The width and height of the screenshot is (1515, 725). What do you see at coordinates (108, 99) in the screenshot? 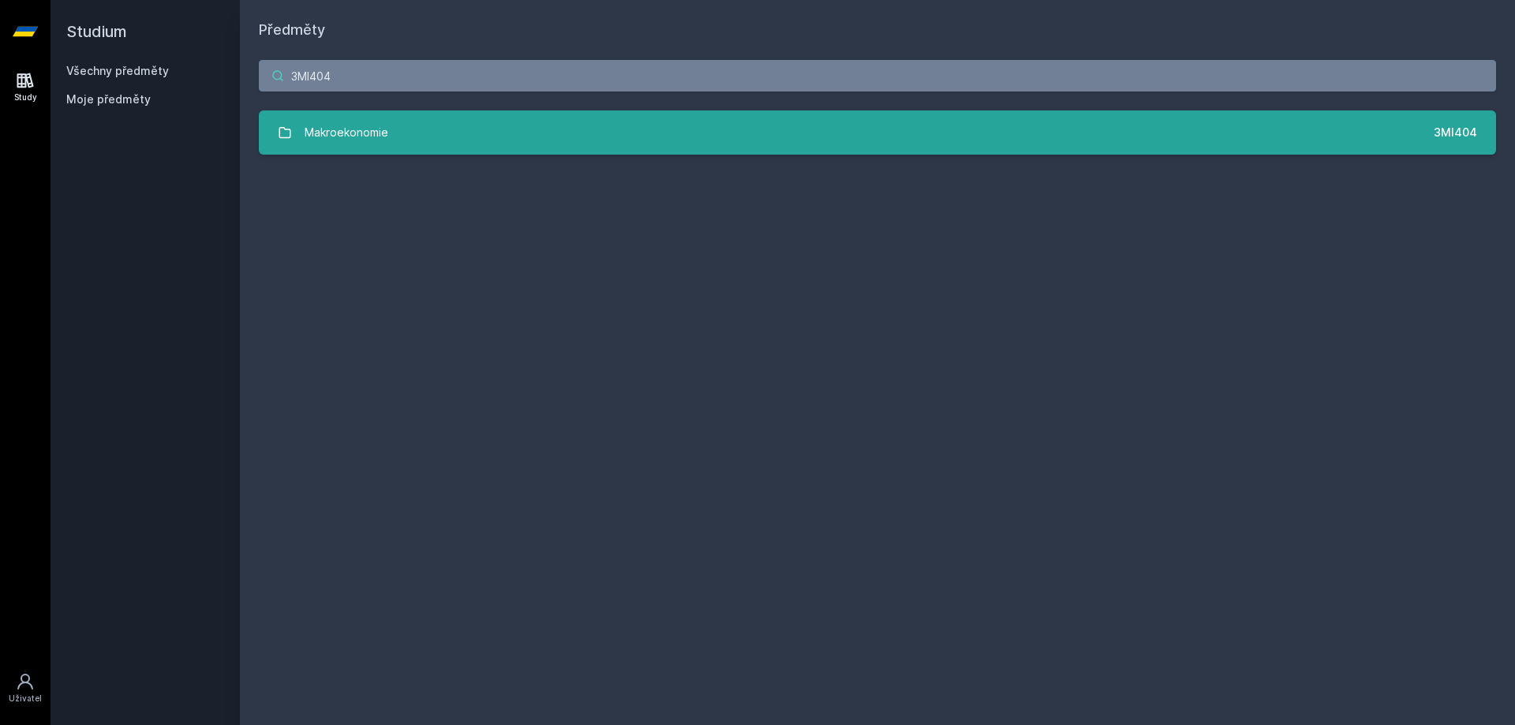
I see `span: Moje předměty` at bounding box center [108, 99].